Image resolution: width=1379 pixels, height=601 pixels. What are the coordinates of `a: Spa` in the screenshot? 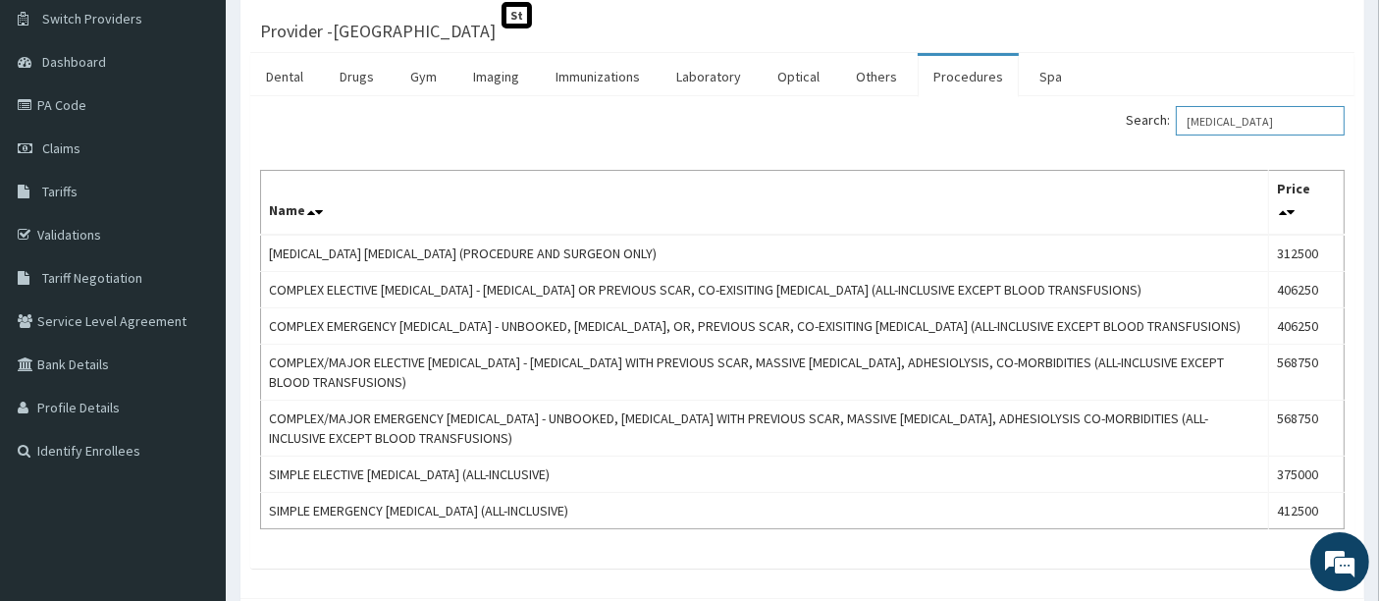 It's located at (1050, 77).